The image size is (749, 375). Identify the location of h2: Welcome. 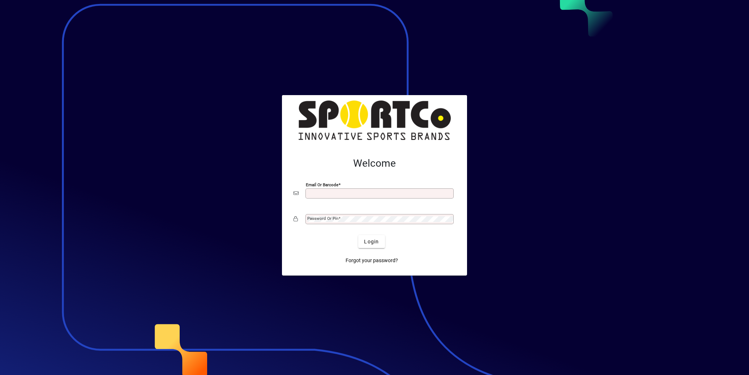
(375, 163).